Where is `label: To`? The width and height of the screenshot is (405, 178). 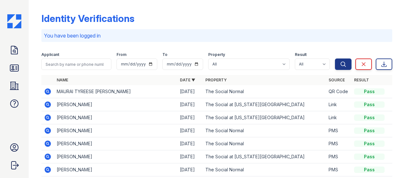
label: To is located at coordinates (165, 55).